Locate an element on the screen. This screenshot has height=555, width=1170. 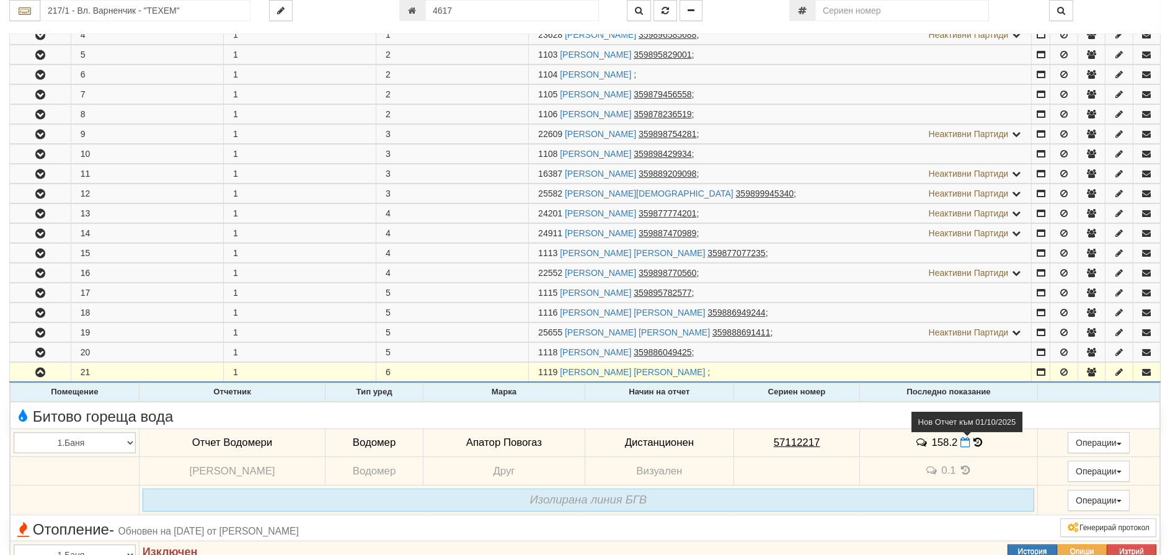
tcxspan: Call 359878236519 via 3CX is located at coordinates (662, 114).